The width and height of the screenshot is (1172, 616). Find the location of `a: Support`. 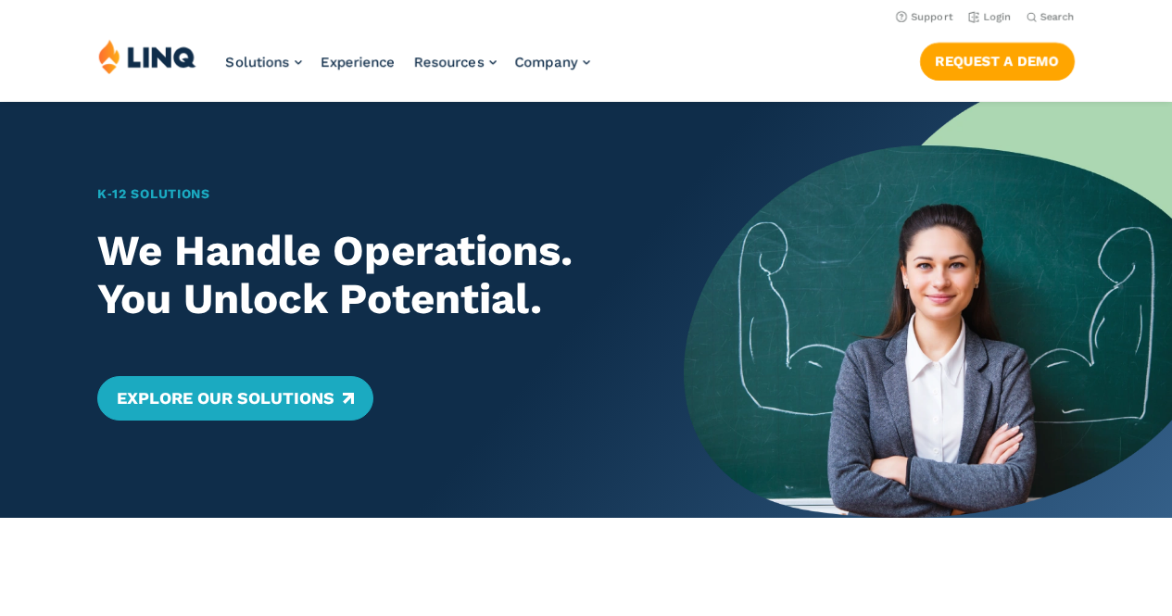

a: Support is located at coordinates (924, 17).